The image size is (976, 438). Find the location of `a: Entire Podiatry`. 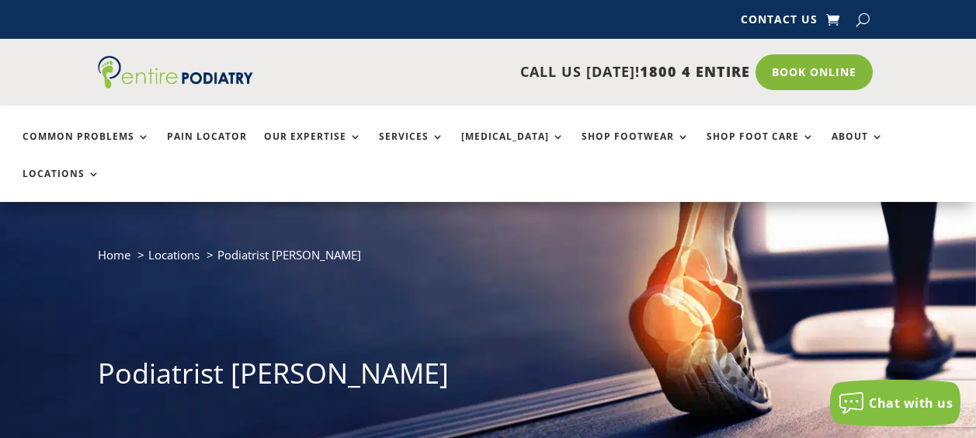

a: Entire Podiatry is located at coordinates (175, 84).